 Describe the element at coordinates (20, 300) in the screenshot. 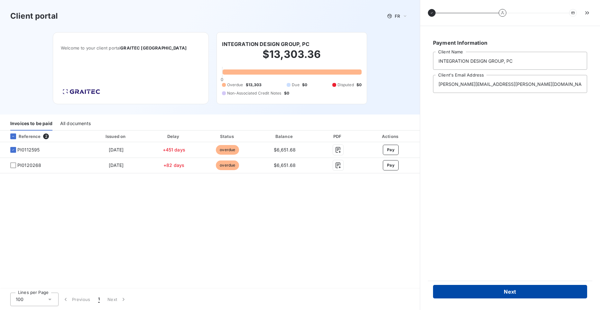

I see `span: 100` at that location.